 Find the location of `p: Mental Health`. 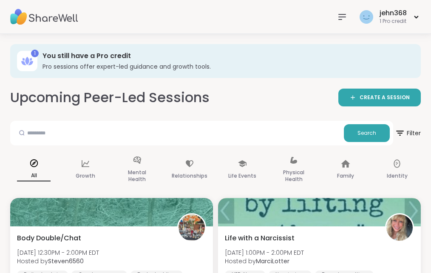

p: Mental Health is located at coordinates (137, 176).